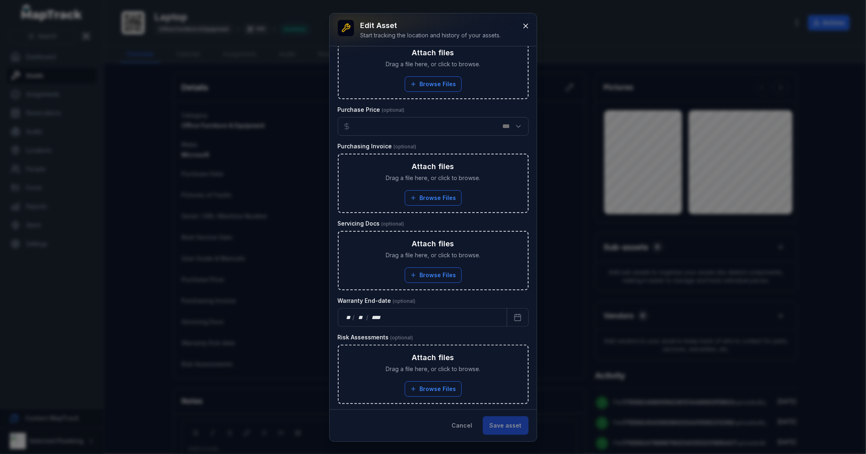 This screenshot has width=866, height=454. I want to click on button: Calendar, so click(518, 317).